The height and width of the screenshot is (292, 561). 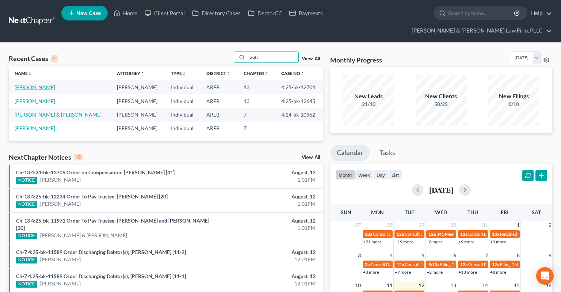 What do you see at coordinates (265, 13) in the screenshot?
I see `a: DebtorCC` at bounding box center [265, 13].